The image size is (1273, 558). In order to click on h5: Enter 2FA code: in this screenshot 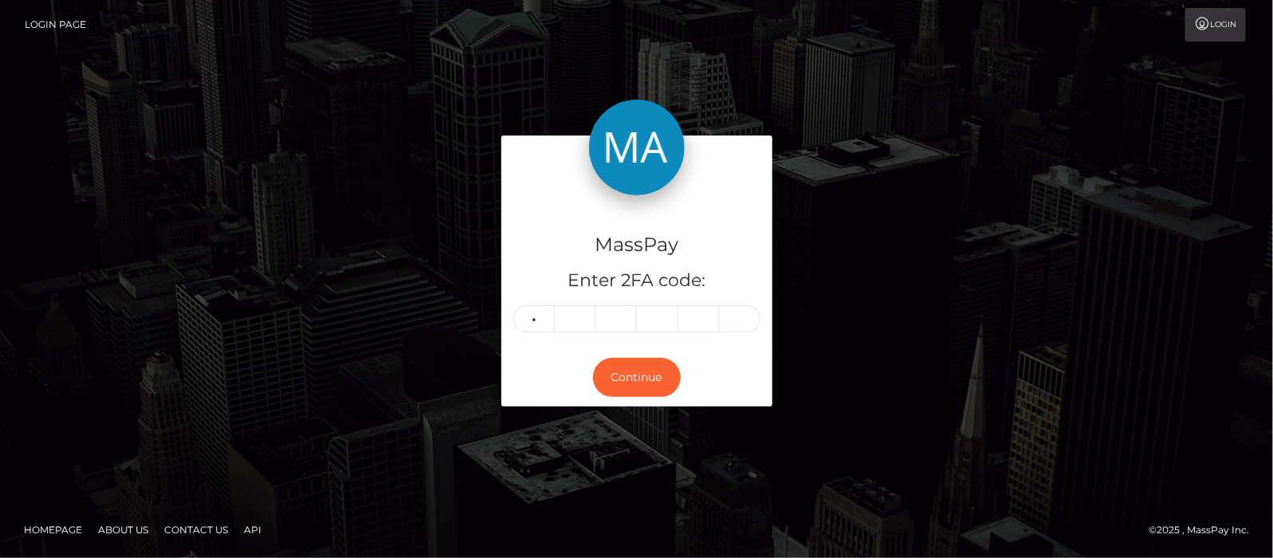, I will do `click(637, 281)`.